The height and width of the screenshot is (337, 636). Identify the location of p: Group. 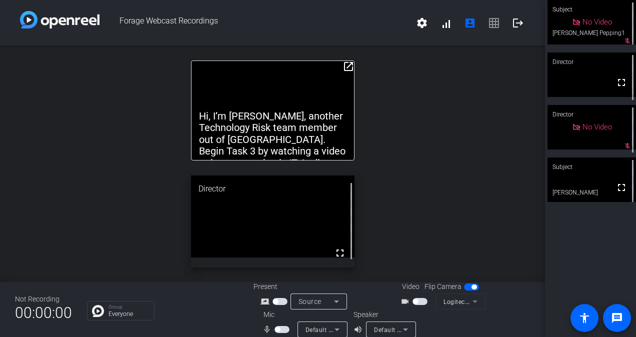
(129, 307).